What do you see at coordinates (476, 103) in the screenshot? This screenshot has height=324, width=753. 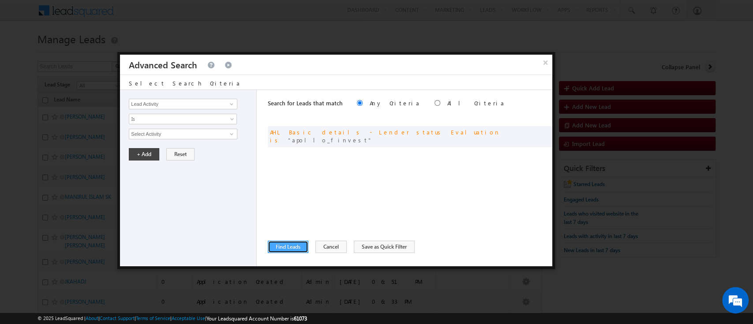 I see `label: All Criteria` at bounding box center [476, 103].